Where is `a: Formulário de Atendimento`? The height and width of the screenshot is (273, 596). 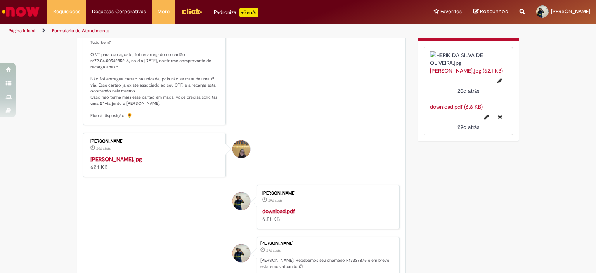
a: Formulário de Atendimento is located at coordinates (81, 31).